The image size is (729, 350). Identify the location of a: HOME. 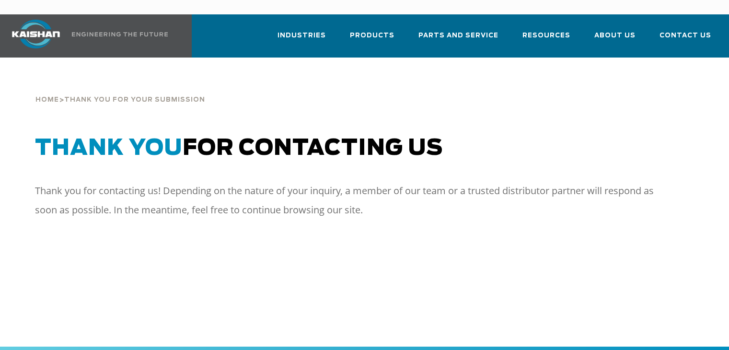
(47, 100).